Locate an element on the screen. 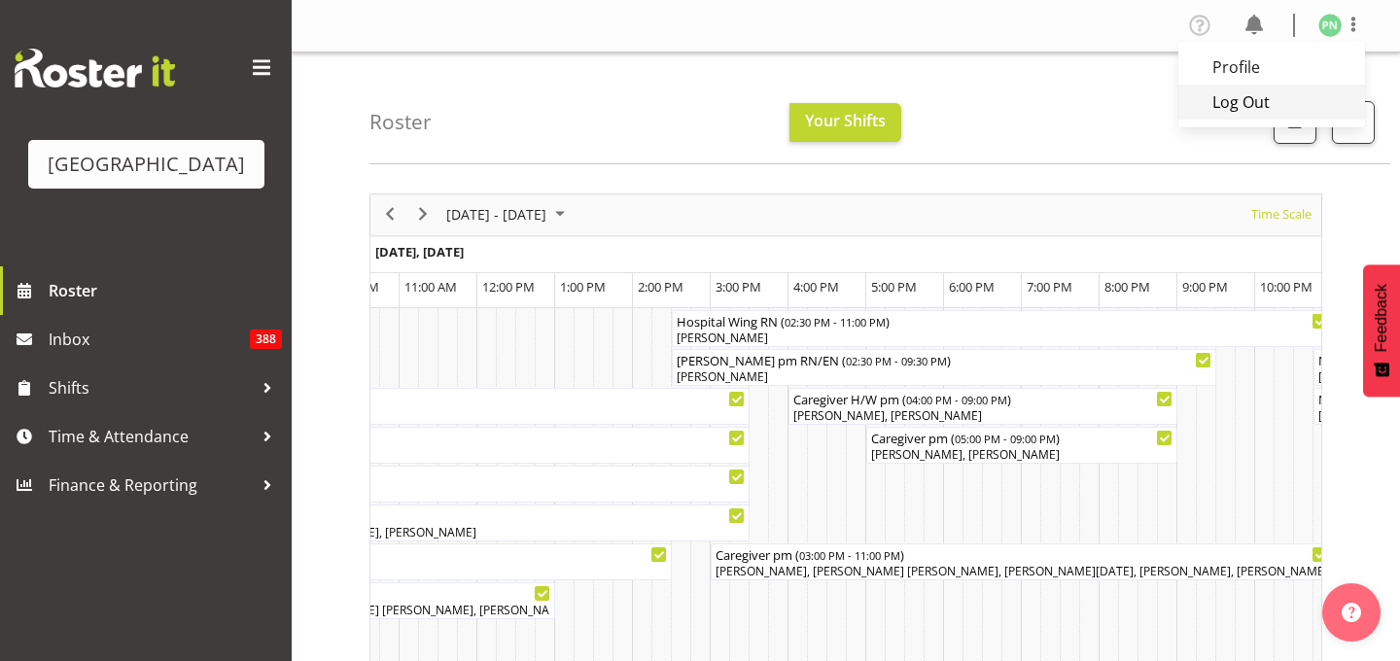  div: Caregiver H/W pm Begin From Monday, September 29, 2025 at 4:00:00 PM GMT+13:00 Ends At Monday, Se... is located at coordinates (983, 406).